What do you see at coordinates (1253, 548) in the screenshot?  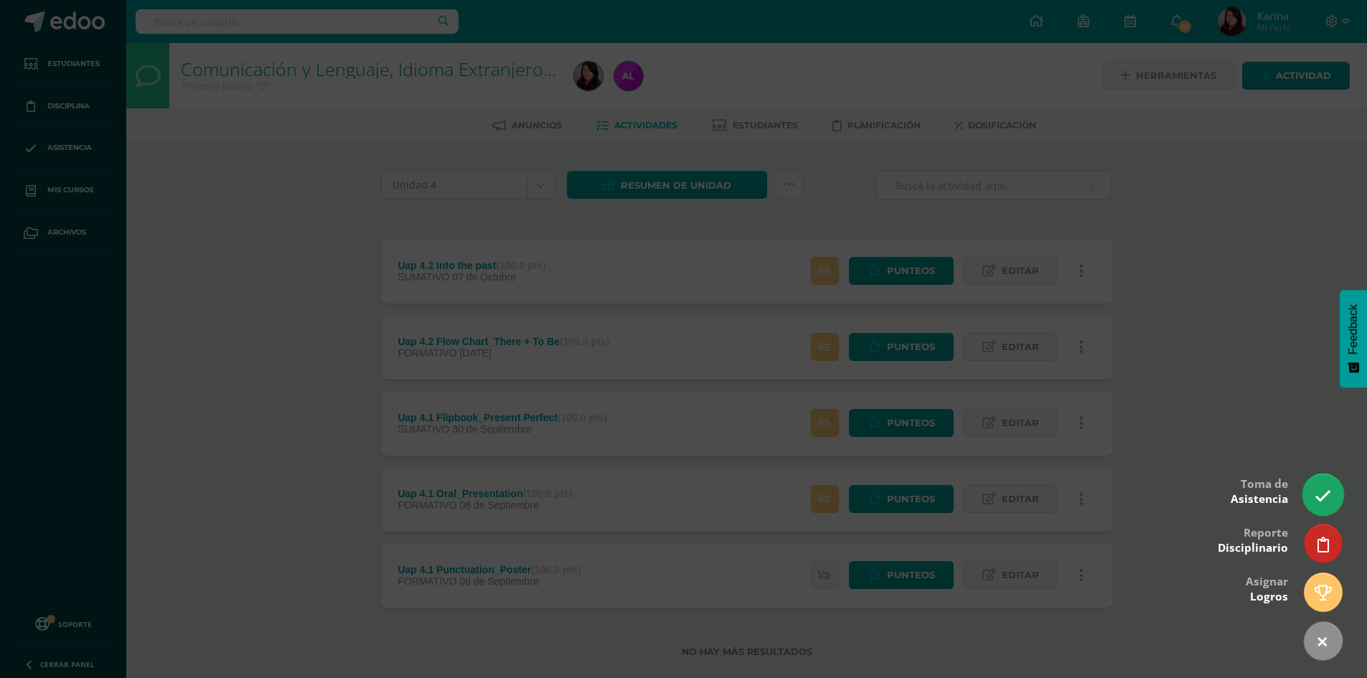 I see `span: Disciplinario` at bounding box center [1253, 548].